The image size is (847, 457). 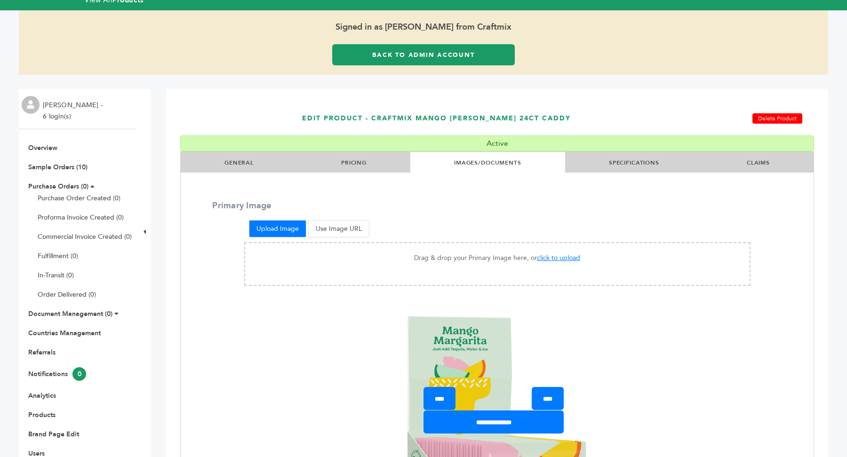 What do you see at coordinates (70, 314) in the screenshot?
I see `a: Document Management (0)` at bounding box center [70, 314].